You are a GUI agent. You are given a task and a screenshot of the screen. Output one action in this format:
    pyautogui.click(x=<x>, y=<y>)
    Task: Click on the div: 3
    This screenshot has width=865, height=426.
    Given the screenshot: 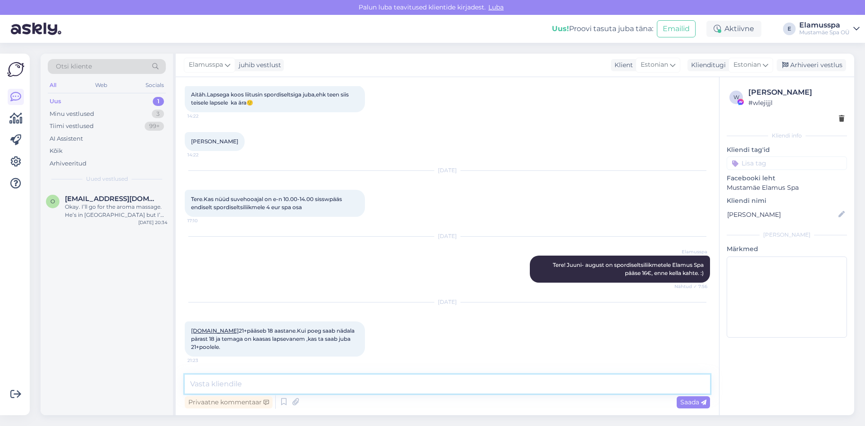 What is the action you would take?
    pyautogui.click(x=158, y=114)
    